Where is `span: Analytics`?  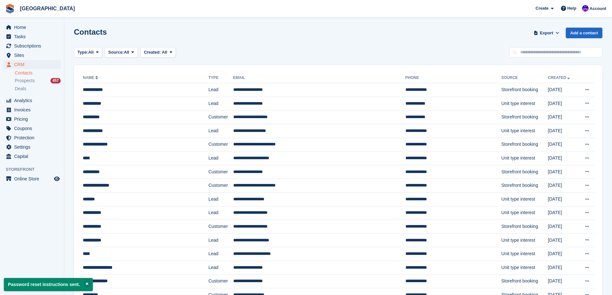
span: Analytics is located at coordinates (33, 101).